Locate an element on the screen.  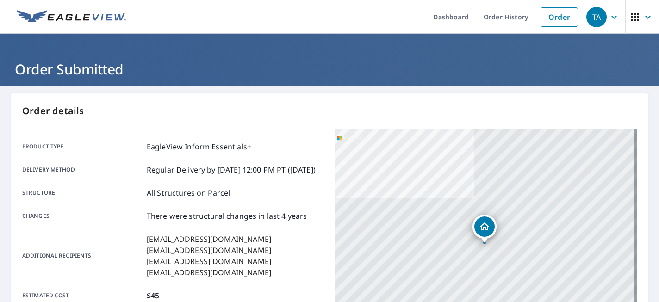
p: There were structural changes in last 4 years is located at coordinates (227, 216).